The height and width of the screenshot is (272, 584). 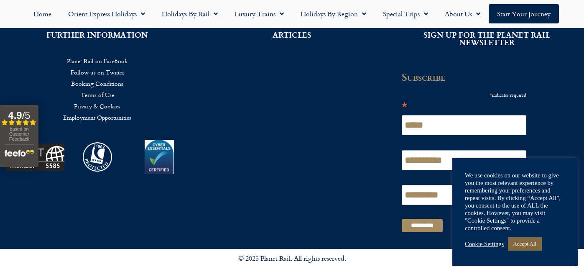 I want to click on a: Home, so click(x=42, y=14).